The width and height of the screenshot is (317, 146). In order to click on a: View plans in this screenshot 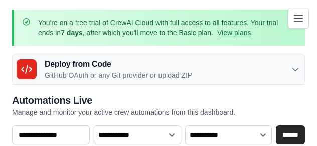, I will do `click(234, 33)`.